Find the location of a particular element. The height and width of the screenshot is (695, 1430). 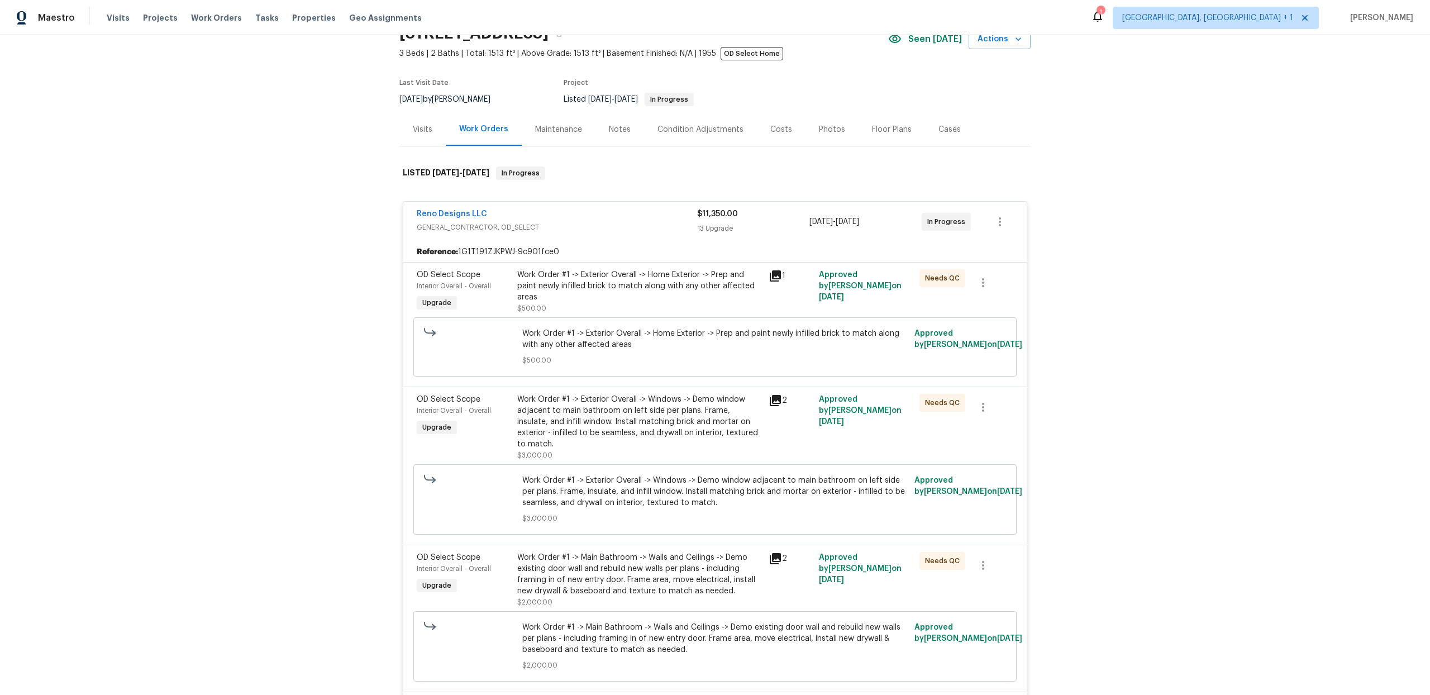

div: Maintenance is located at coordinates (559, 130).